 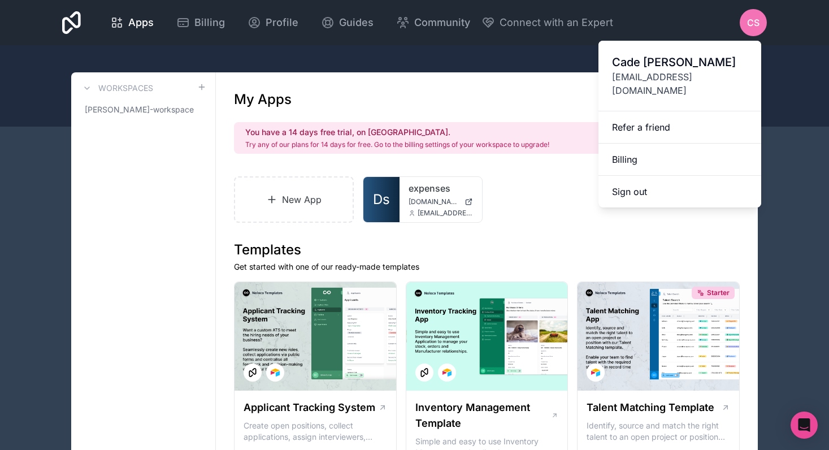 I want to click on h1: Talent Matching Template, so click(x=650, y=407).